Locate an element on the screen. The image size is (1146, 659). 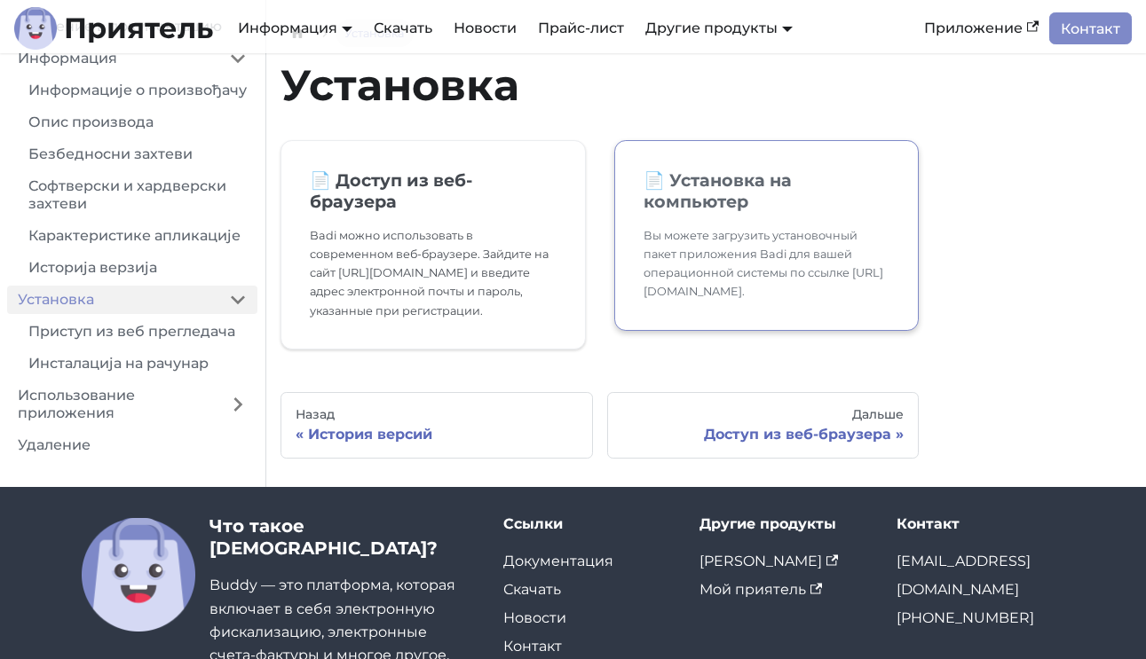
a: Приложение is located at coordinates (981, 28).